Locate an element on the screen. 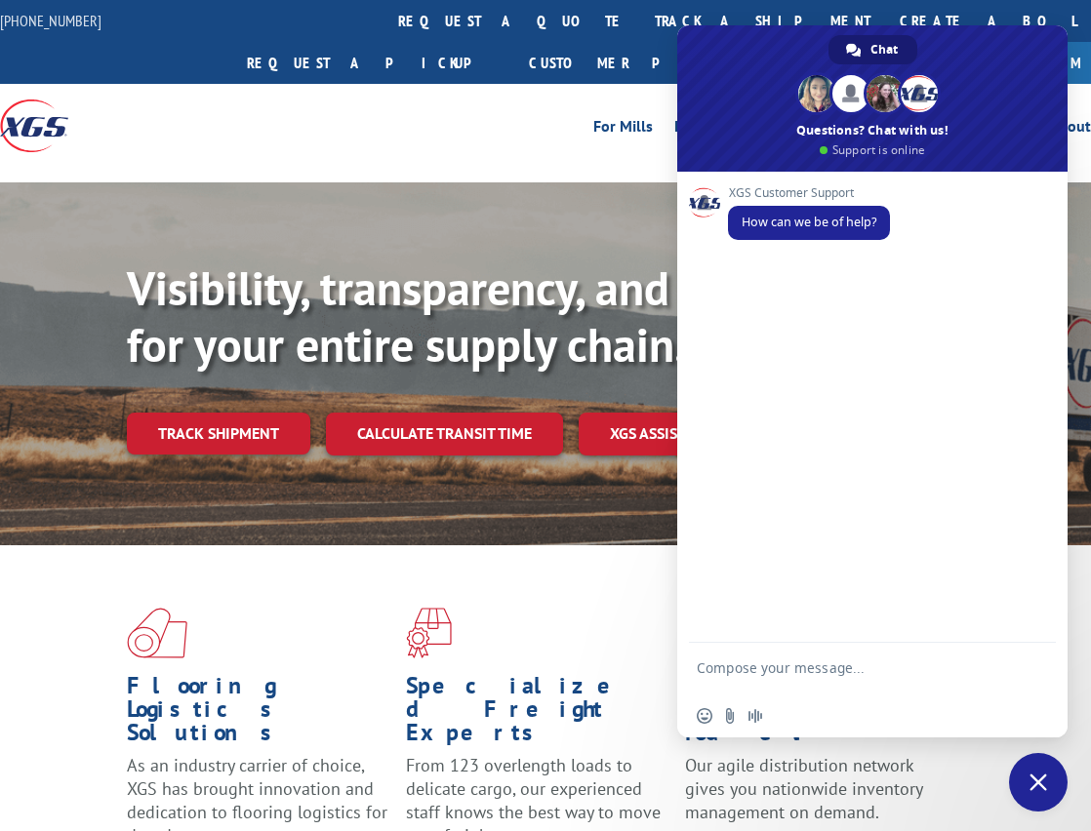 This screenshot has width=1091, height=831. a: Calculate transit time is located at coordinates (444, 433).